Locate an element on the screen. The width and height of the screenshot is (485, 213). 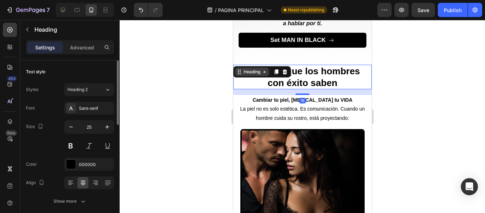
span: PAGINA PRINCIPAL is located at coordinates (241, 10).